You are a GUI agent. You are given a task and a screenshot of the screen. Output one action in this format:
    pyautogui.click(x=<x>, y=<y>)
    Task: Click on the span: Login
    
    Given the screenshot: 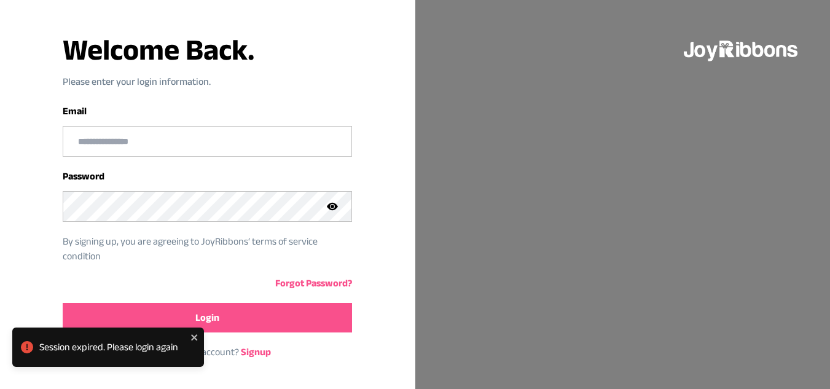 What is the action you would take?
    pyautogui.click(x=207, y=318)
    